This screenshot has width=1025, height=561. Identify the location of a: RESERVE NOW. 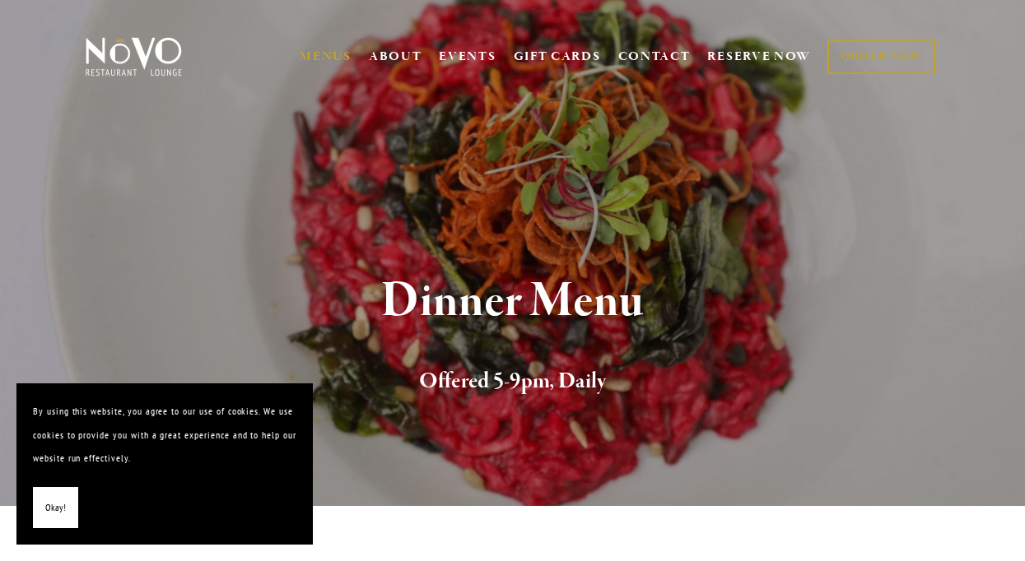
(759, 57).